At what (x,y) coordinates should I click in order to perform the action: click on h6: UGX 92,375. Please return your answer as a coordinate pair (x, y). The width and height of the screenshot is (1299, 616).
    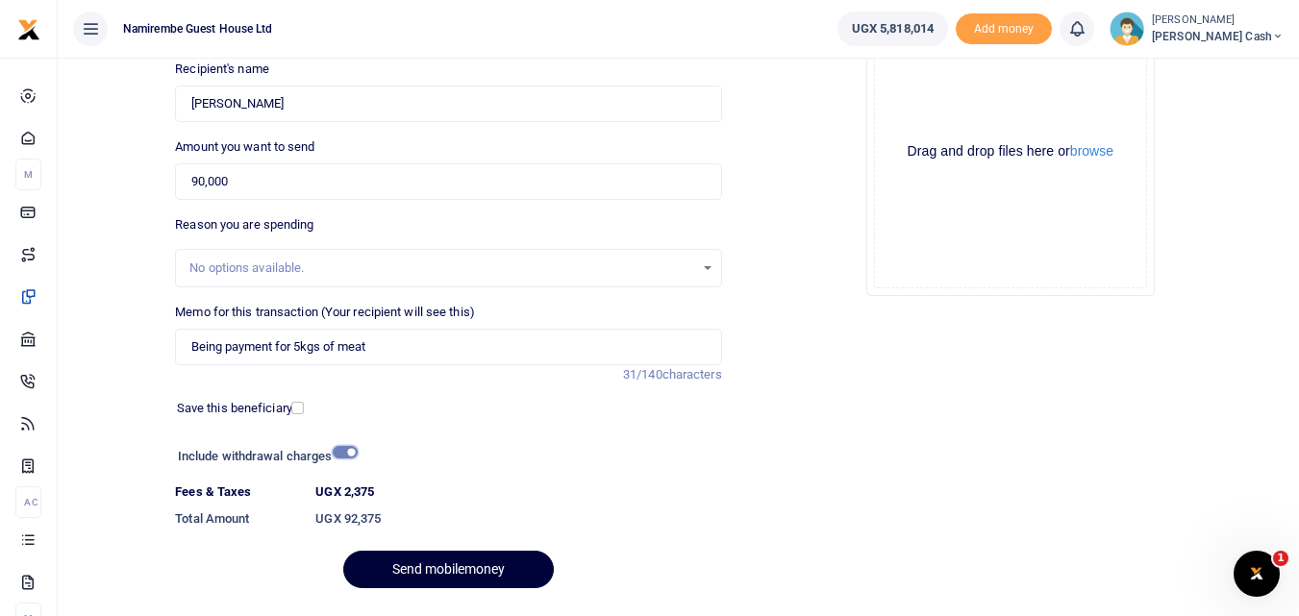
    Looking at the image, I should click on (518, 519).